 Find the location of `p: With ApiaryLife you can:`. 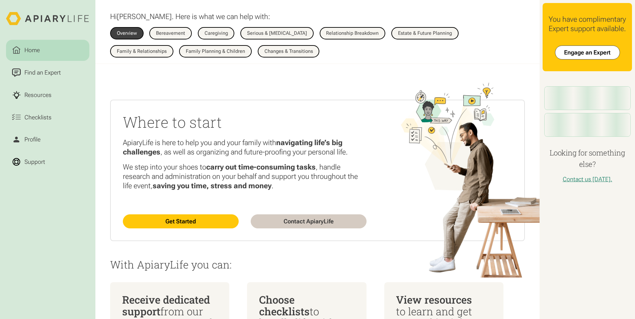

p: With ApiaryLife you can: is located at coordinates (317, 265).